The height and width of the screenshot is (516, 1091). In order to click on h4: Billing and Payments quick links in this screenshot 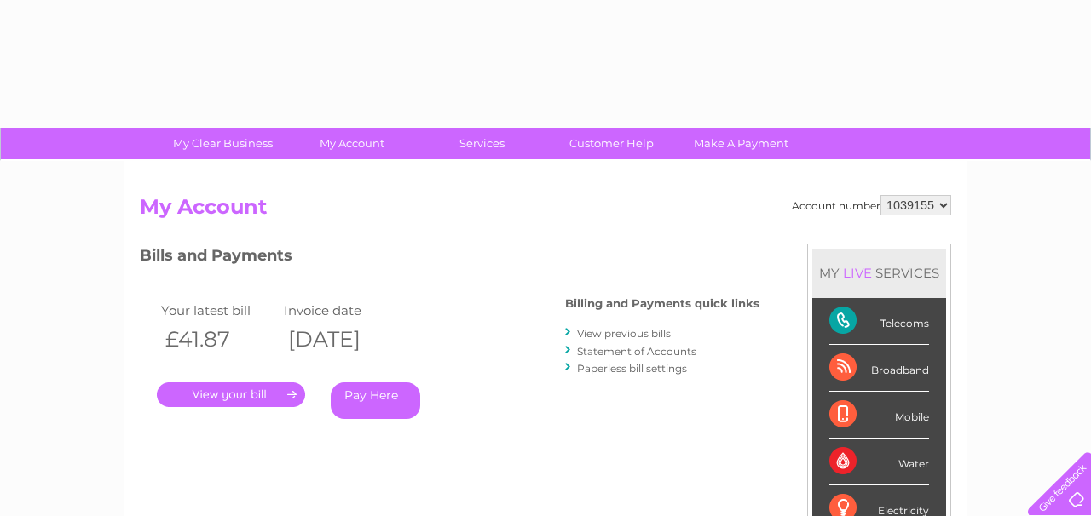, I will do `click(662, 303)`.